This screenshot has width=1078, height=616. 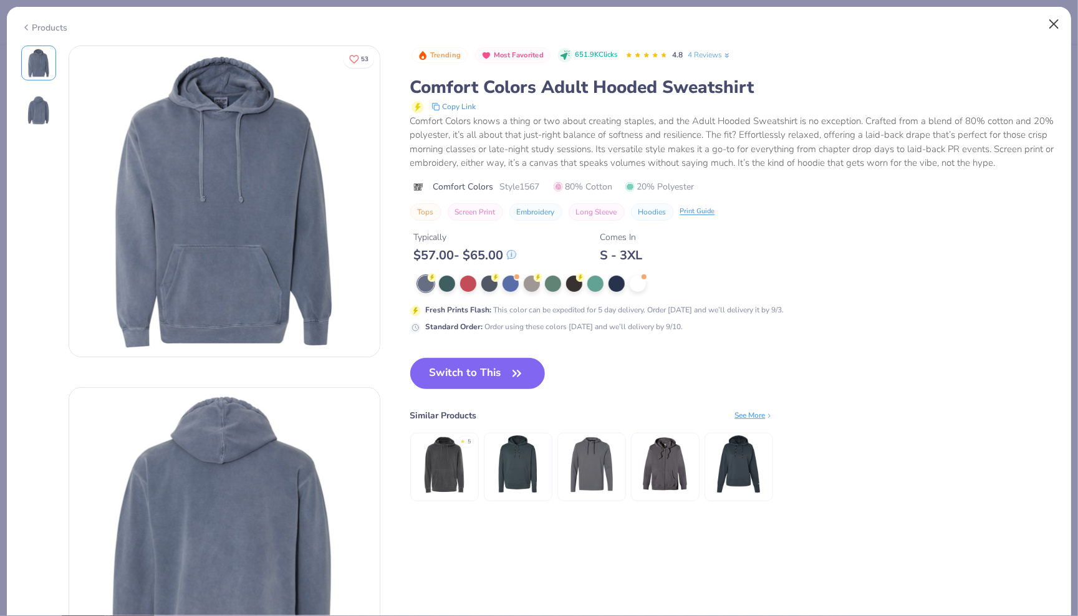 What do you see at coordinates (469, 442) in the screenshot?
I see `div: 5` at bounding box center [469, 442].